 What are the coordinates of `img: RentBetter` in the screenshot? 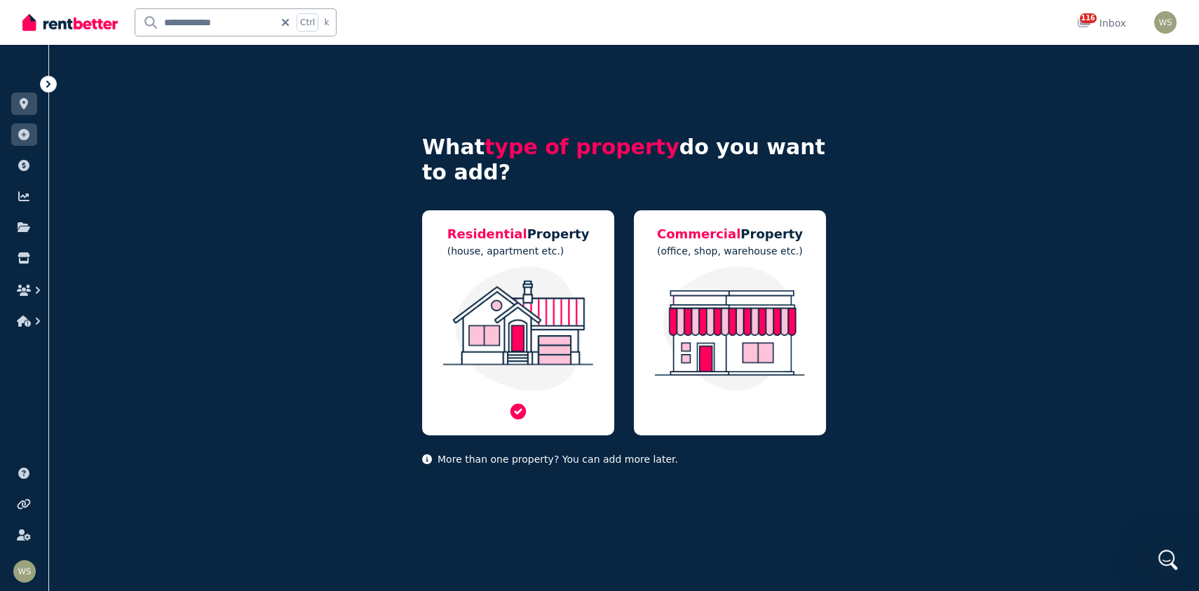 It's located at (70, 22).